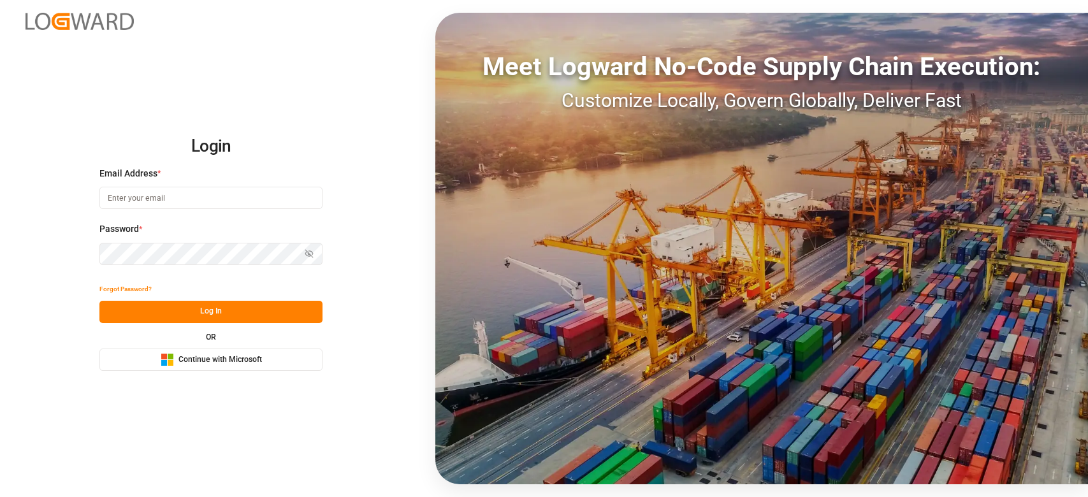 The height and width of the screenshot is (497, 1088). What do you see at coordinates (211, 147) in the screenshot?
I see `h2: Login` at bounding box center [211, 147].